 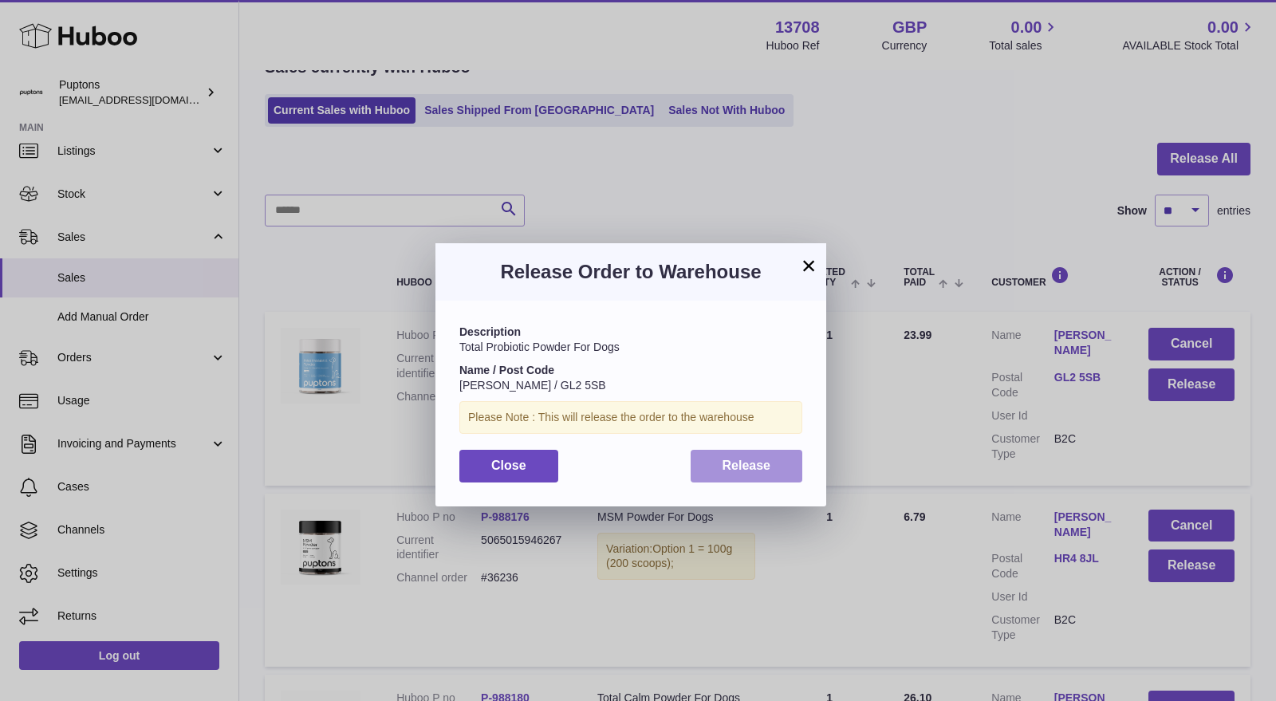 I want to click on strong: Name / Post Code, so click(x=506, y=370).